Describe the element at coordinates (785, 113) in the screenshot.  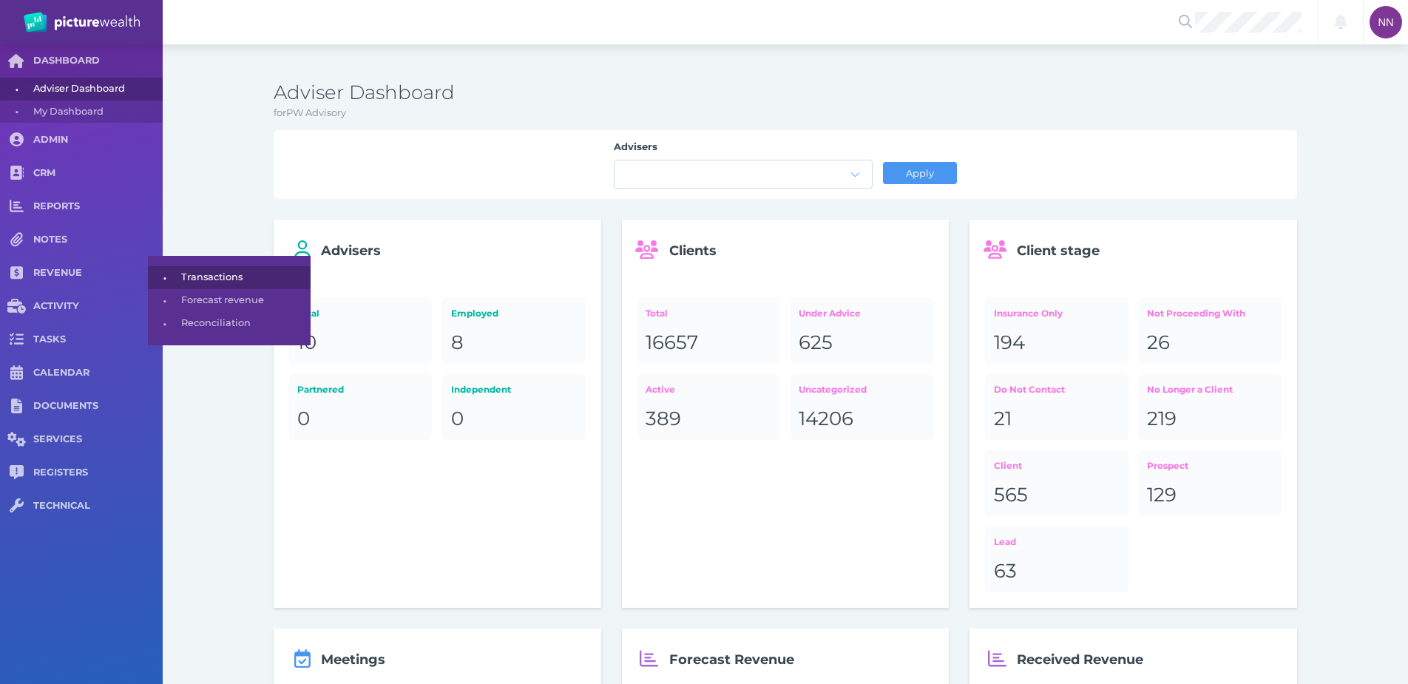
I see `p: for PW Advisory` at that location.